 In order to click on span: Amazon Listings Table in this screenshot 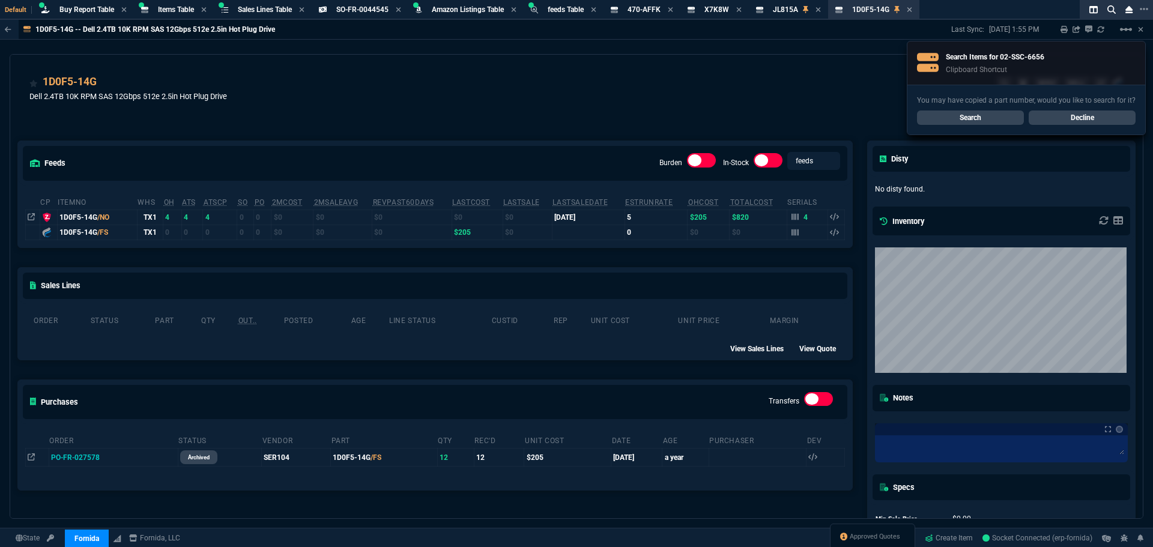, I will do `click(468, 10)`.